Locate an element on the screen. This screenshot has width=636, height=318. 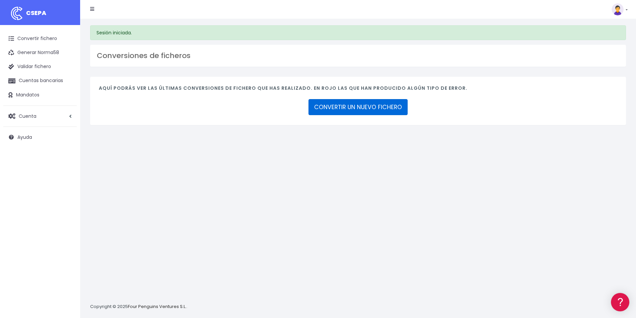
a: Videotutoriales is located at coordinates (67, 110).